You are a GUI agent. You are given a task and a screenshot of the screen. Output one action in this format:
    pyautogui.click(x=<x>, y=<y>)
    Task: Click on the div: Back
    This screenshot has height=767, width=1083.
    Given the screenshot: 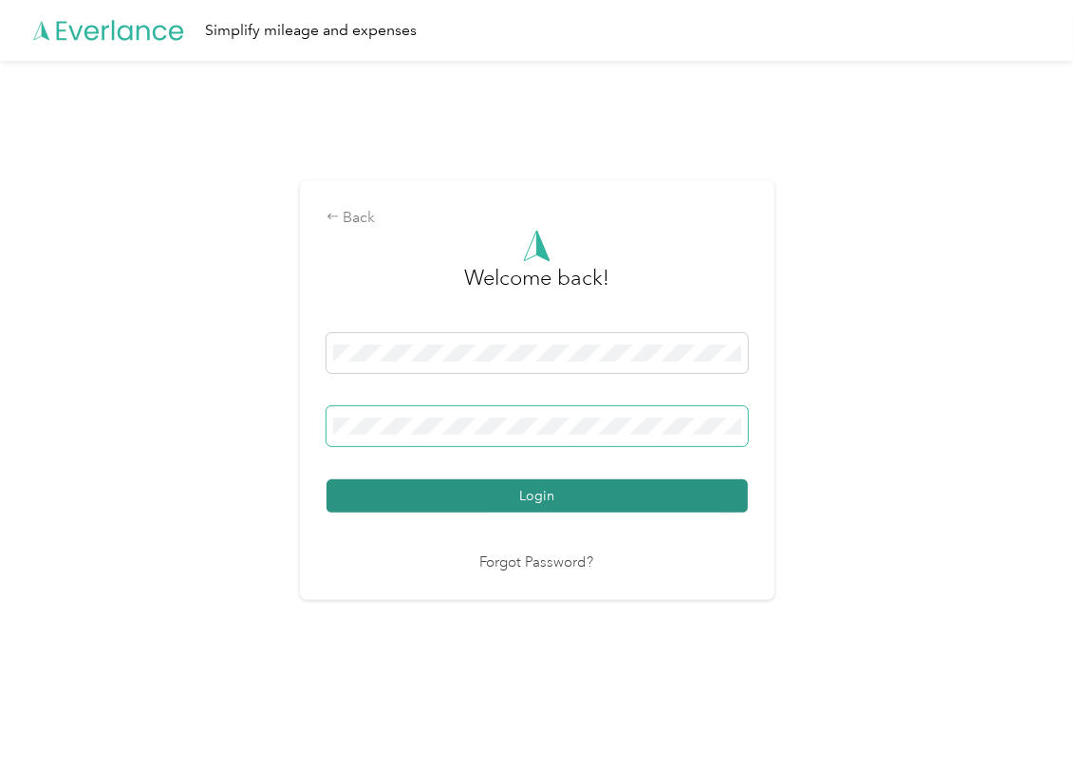 What is the action you would take?
    pyautogui.click(x=537, y=218)
    